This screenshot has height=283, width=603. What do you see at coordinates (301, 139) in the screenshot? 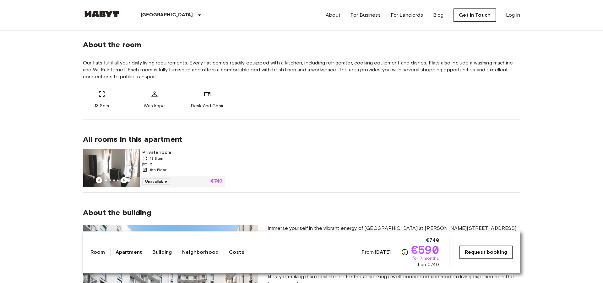
I see `span: All rooms in this apartment` at bounding box center [301, 139].